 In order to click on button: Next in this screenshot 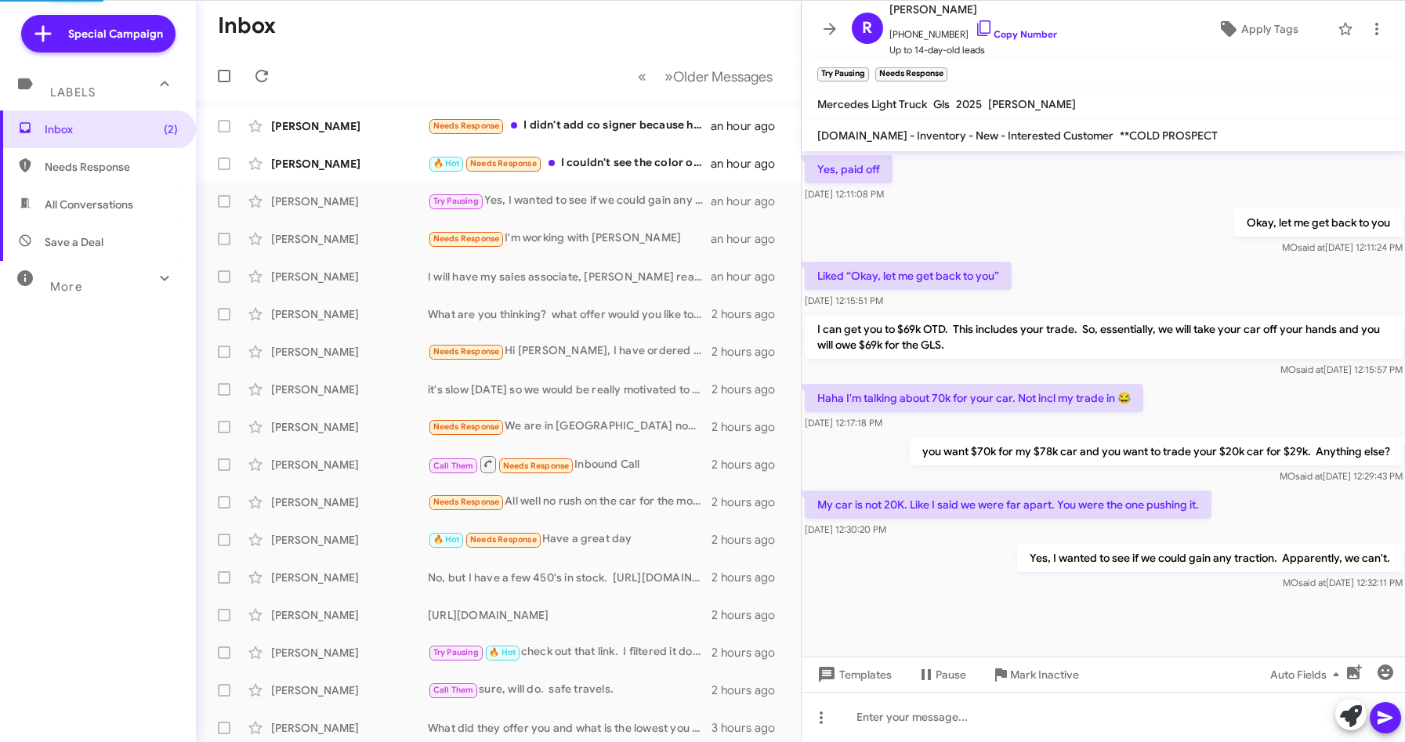, I will do `click(719, 76)`.